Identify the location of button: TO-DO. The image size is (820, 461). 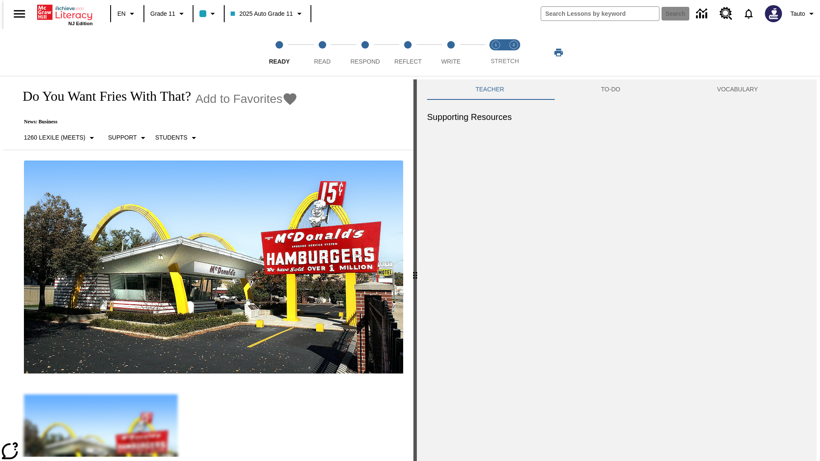
(610, 90).